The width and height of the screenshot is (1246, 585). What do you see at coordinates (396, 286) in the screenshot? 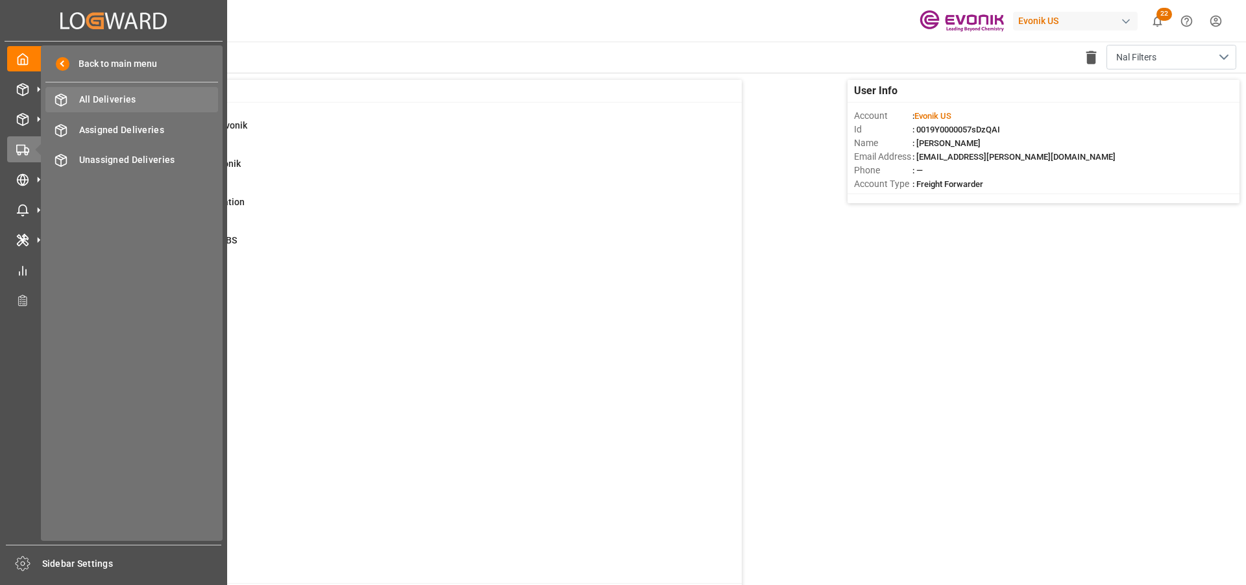
I see `a: 4Main-Leg Shipment # ErrorShipment` at bounding box center [396, 286].